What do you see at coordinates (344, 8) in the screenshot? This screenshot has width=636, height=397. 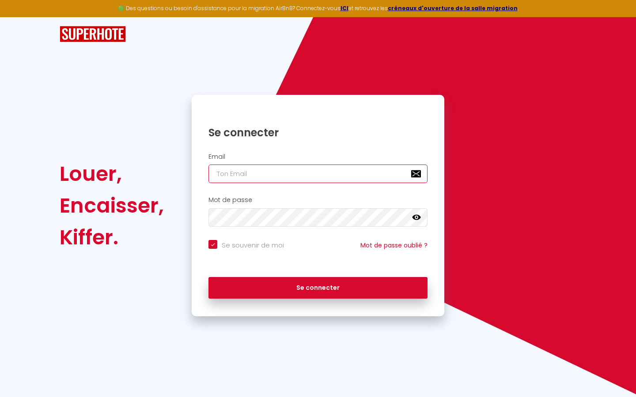 I see `strong: ICI` at bounding box center [344, 8].